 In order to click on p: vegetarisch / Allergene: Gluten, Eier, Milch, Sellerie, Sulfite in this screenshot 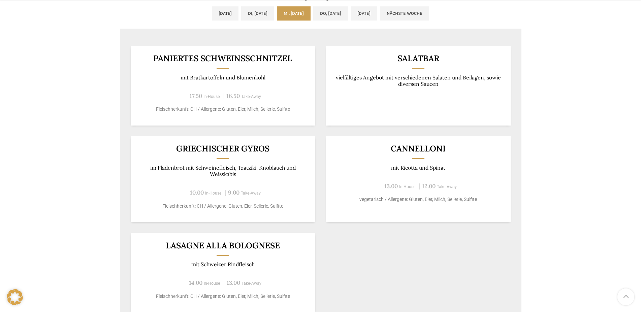, I will do `click(418, 199)`.